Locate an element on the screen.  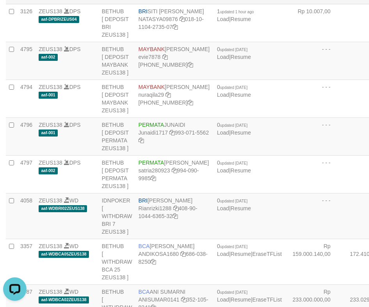
a: ANDIKOSA1680 is located at coordinates (159, 254).